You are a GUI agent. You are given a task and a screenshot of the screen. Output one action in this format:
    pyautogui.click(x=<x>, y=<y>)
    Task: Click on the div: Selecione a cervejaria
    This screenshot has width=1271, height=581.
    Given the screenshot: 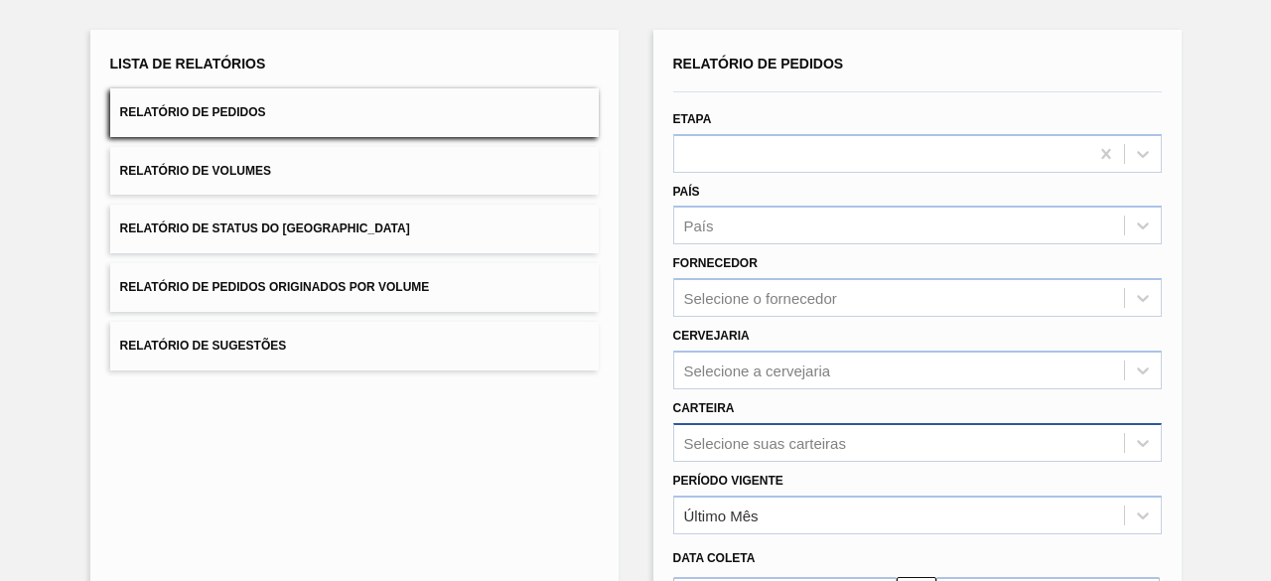 What is the action you would take?
    pyautogui.click(x=758, y=369)
    